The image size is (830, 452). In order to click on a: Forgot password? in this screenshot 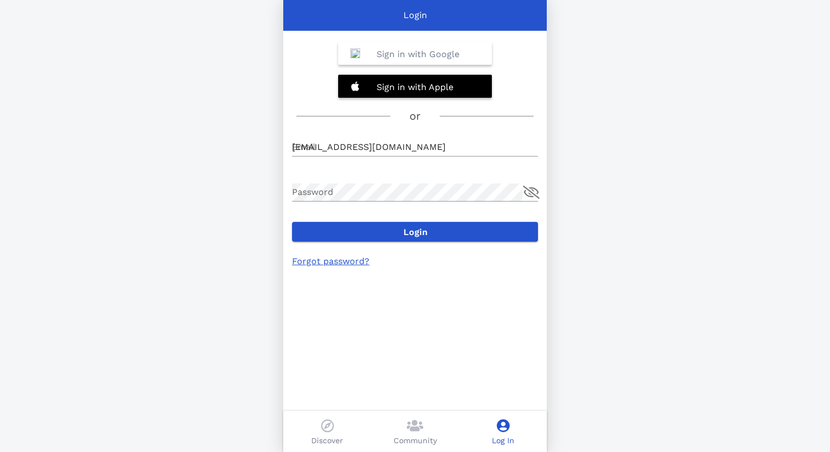, I will do `click(331, 261)`.